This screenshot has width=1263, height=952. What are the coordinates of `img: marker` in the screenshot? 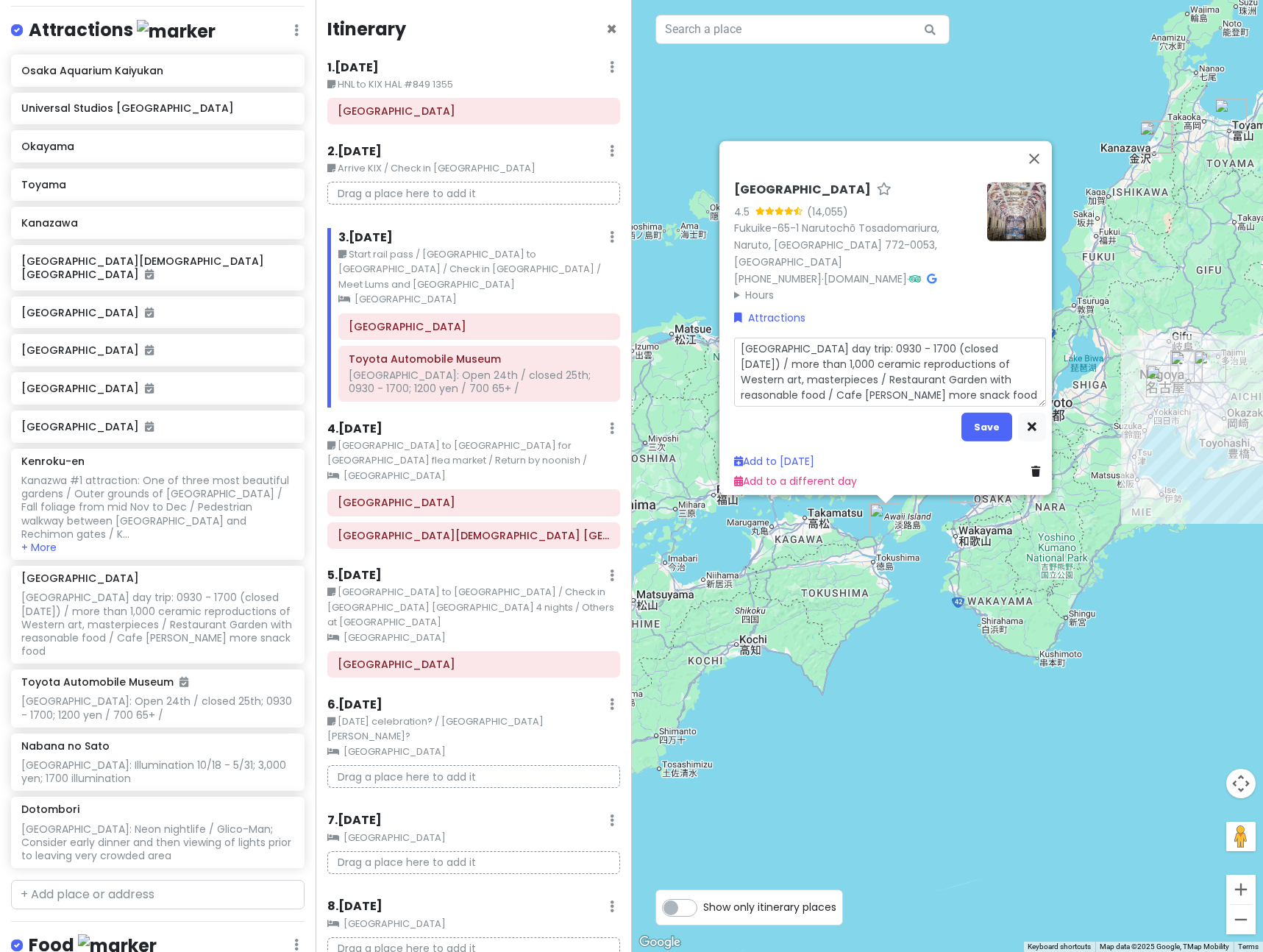 It's located at (176, 31).